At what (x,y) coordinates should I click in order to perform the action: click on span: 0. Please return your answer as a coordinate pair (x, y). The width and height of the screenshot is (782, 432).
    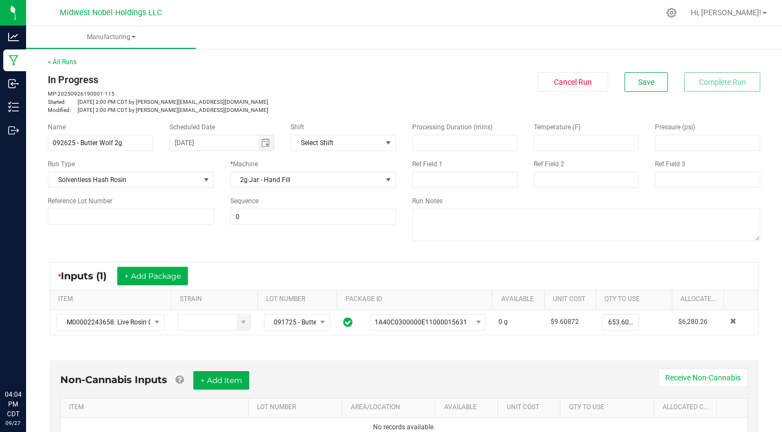
    Looking at the image, I should click on (500, 322).